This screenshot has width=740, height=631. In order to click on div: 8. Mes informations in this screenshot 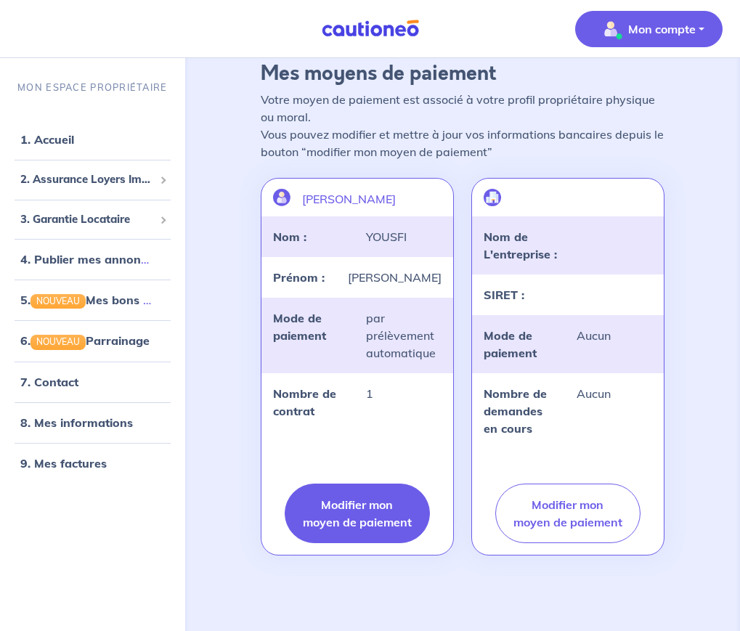, I will do `click(92, 422)`.